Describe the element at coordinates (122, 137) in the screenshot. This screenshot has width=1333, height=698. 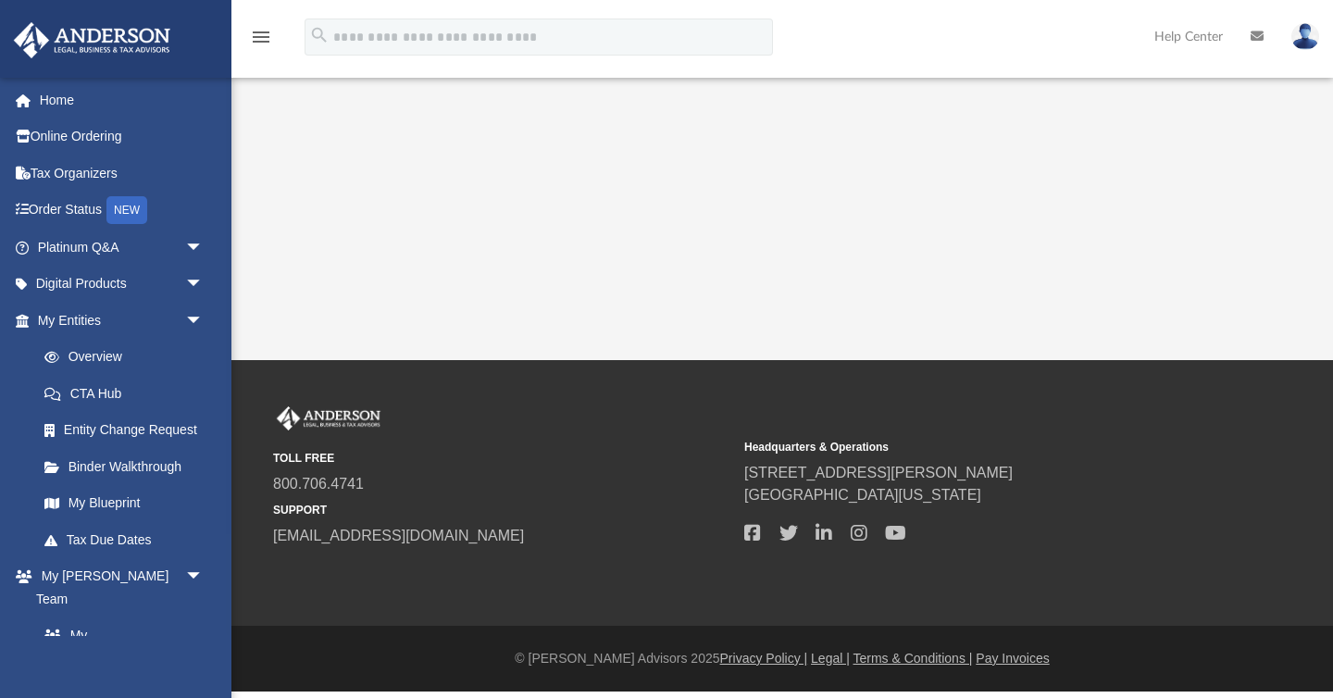
I see `a: Online Ordering` at that location.